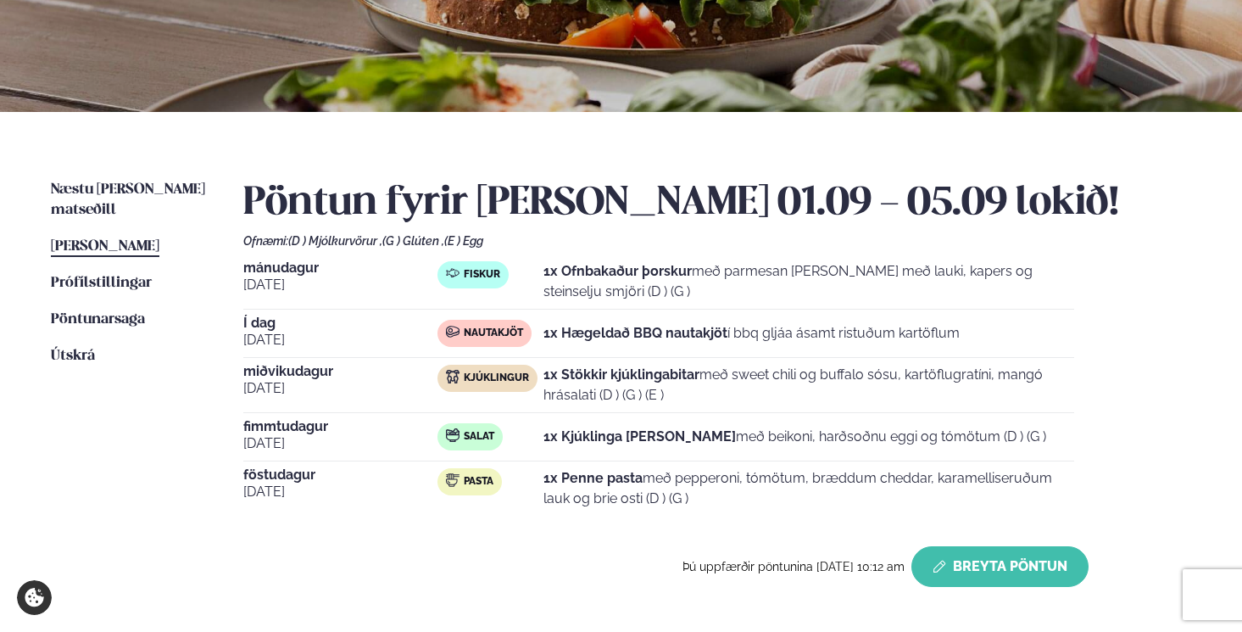 The width and height of the screenshot is (1242, 632). I want to click on strong: 1x Penne pasta, so click(593, 477).